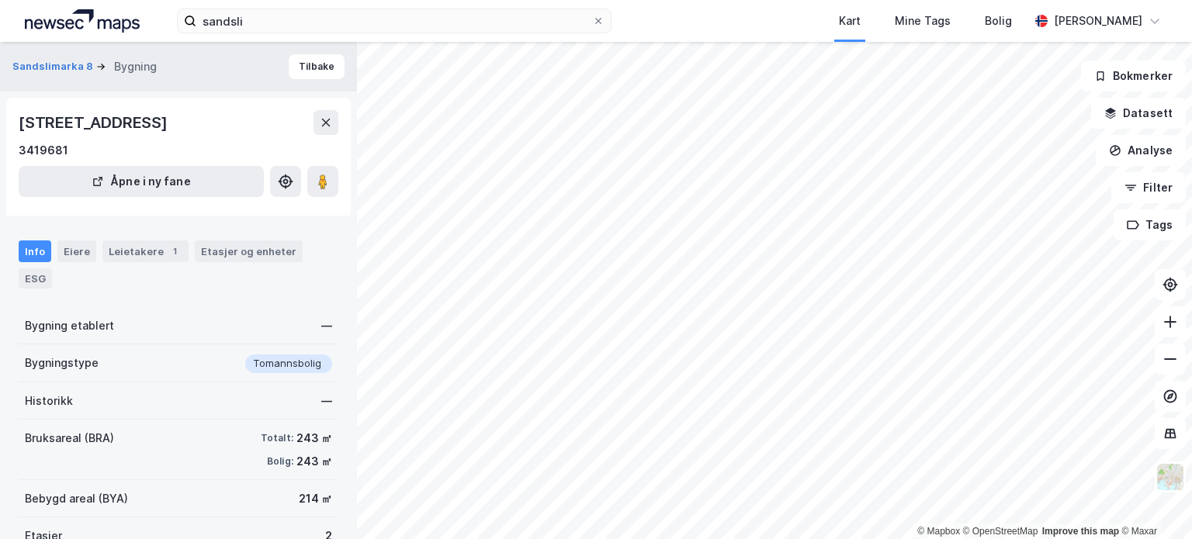  Describe the element at coordinates (76, 499) in the screenshot. I see `div: Bebygd areal (BYA)` at that location.